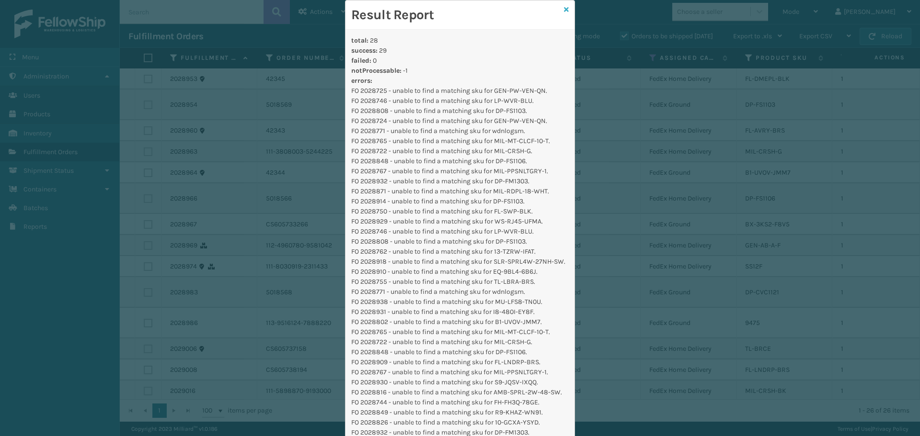 The width and height of the screenshot is (920, 436). What do you see at coordinates (440, 181) in the screenshot?
I see `span: FO 2028932 - unable to find a matching sku for DP-FM1303.` at bounding box center [440, 181].